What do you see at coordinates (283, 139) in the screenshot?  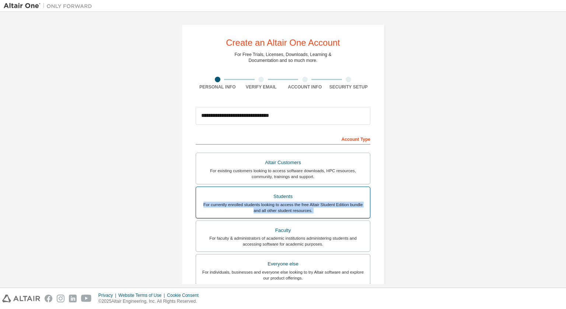 I see `div: Account Type` at bounding box center [283, 139].